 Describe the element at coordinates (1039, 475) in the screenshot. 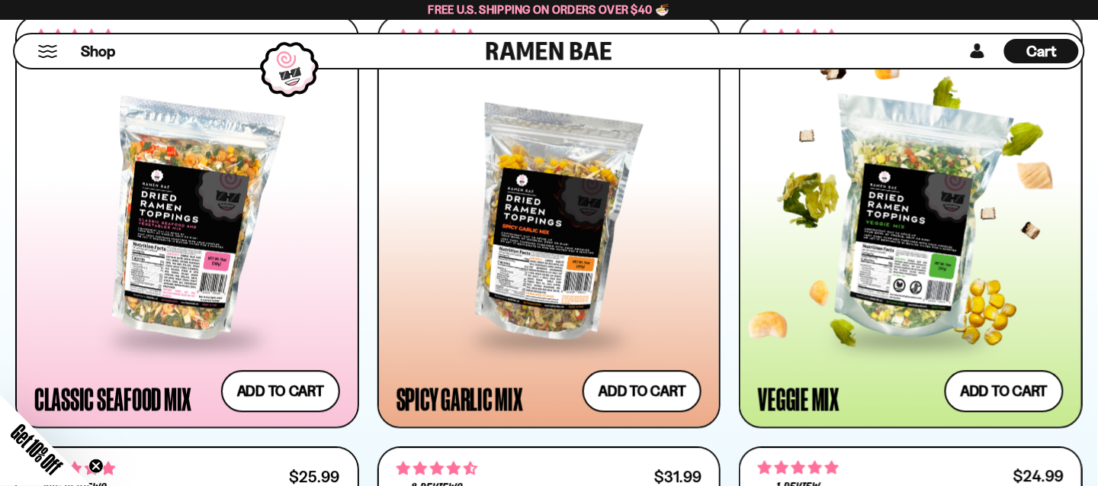

I see `div: $24.99` at that location.